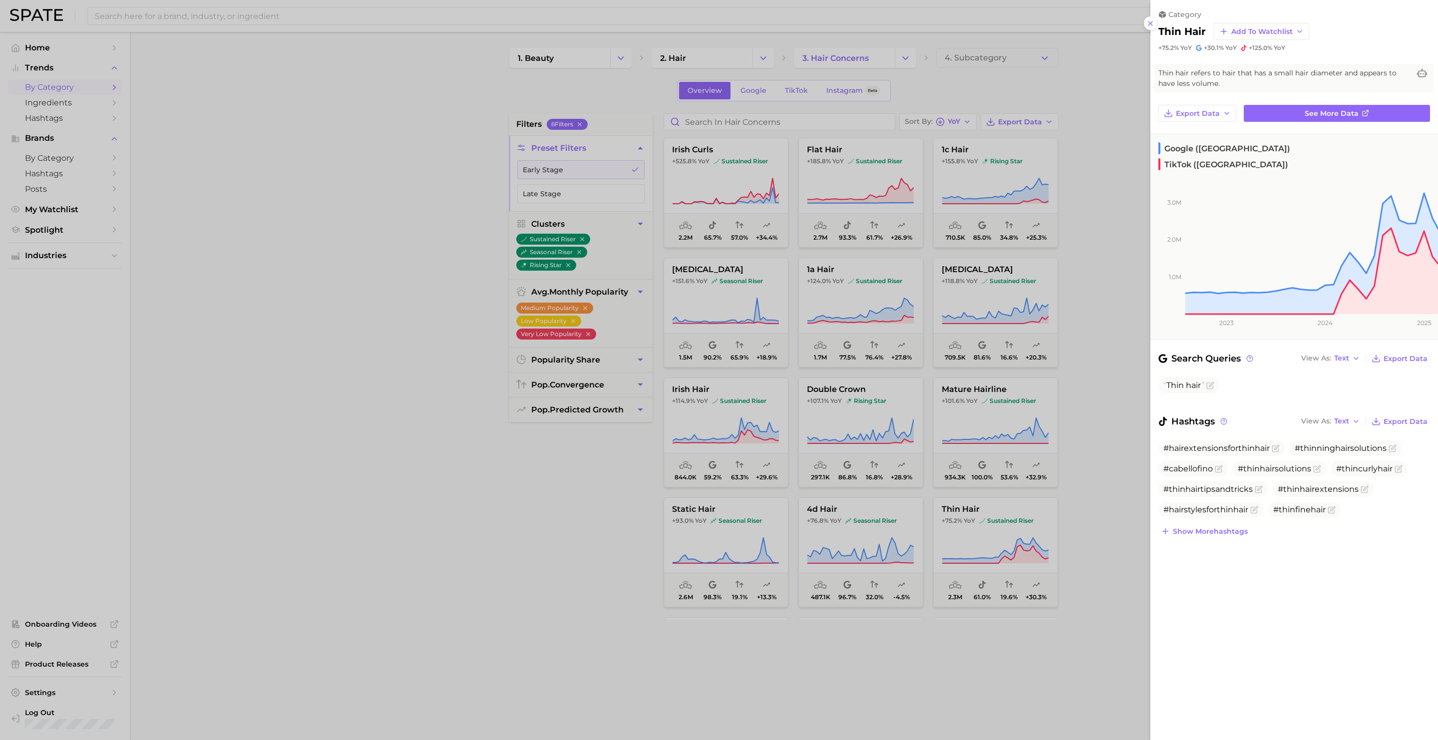 This screenshot has width=1438, height=740. What do you see at coordinates (1169, 47) in the screenshot?
I see `span: +75.2%` at bounding box center [1169, 47].